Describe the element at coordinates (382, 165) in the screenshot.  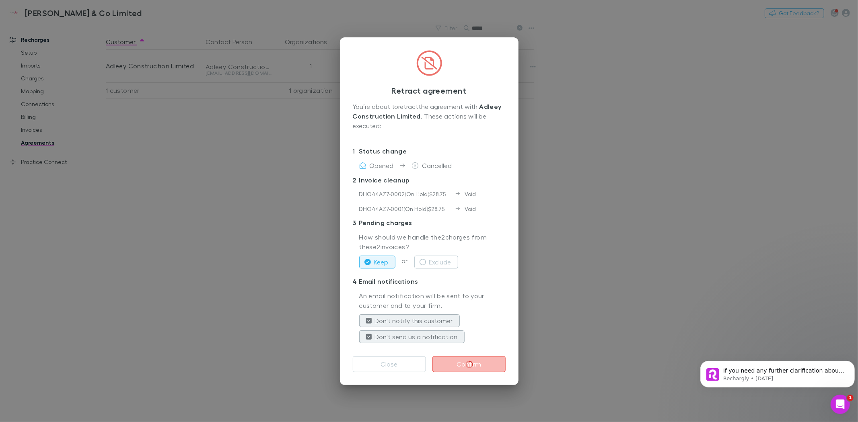
I see `span: Opened` at that location.